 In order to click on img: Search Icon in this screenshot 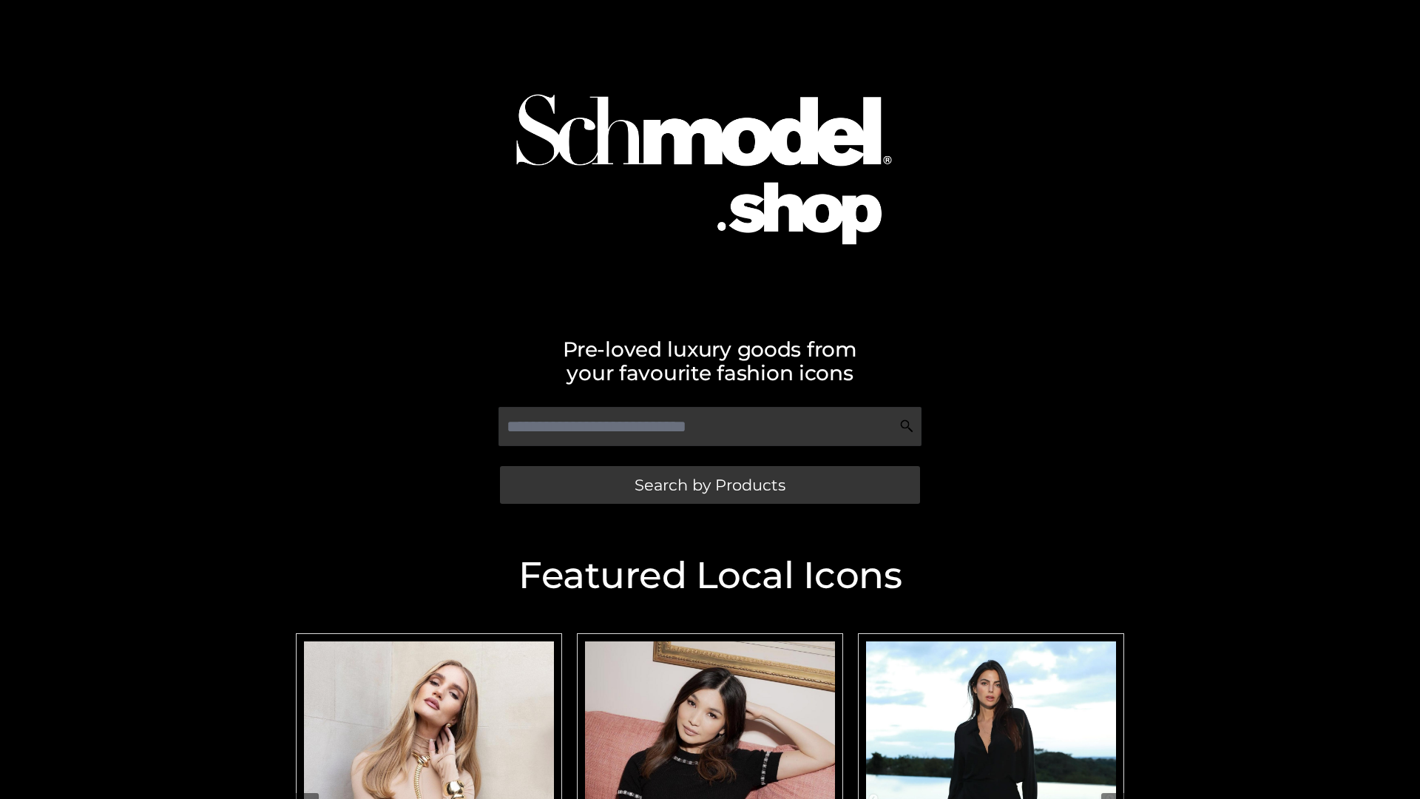, I will do `click(906, 426)`.